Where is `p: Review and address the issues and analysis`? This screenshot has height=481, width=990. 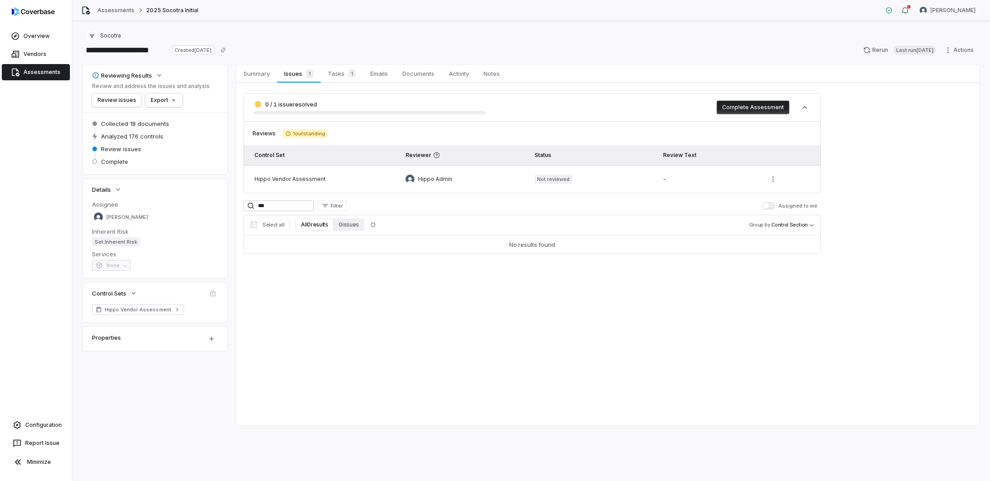
p: Review and address the issues and analysis is located at coordinates (151, 86).